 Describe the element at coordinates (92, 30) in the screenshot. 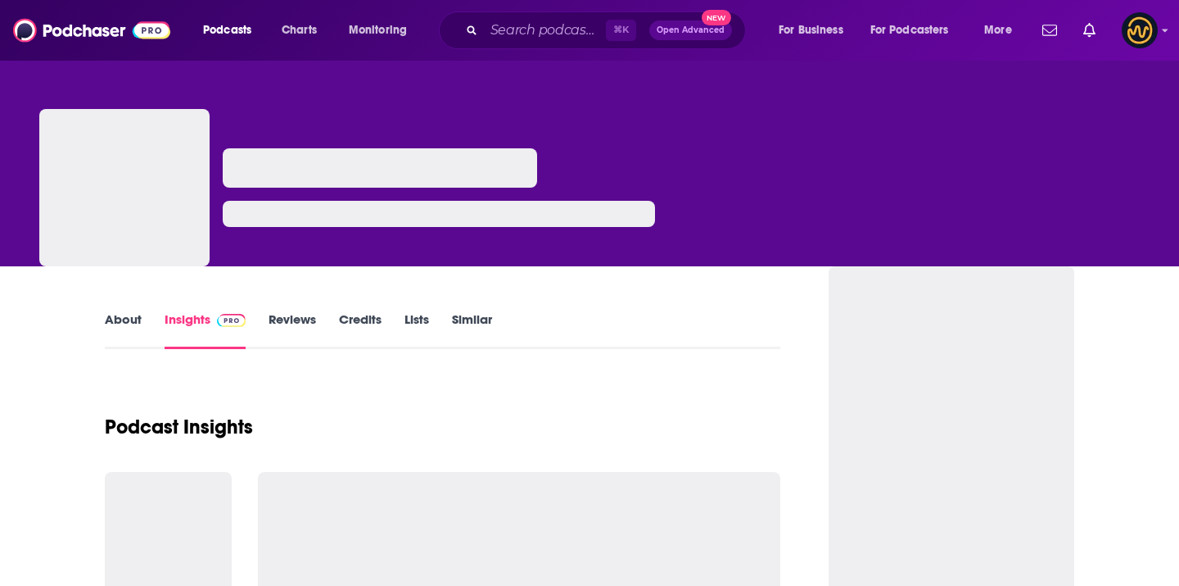

I see `a: Podchaser - Follow, Share and Rate Podcasts` at that location.